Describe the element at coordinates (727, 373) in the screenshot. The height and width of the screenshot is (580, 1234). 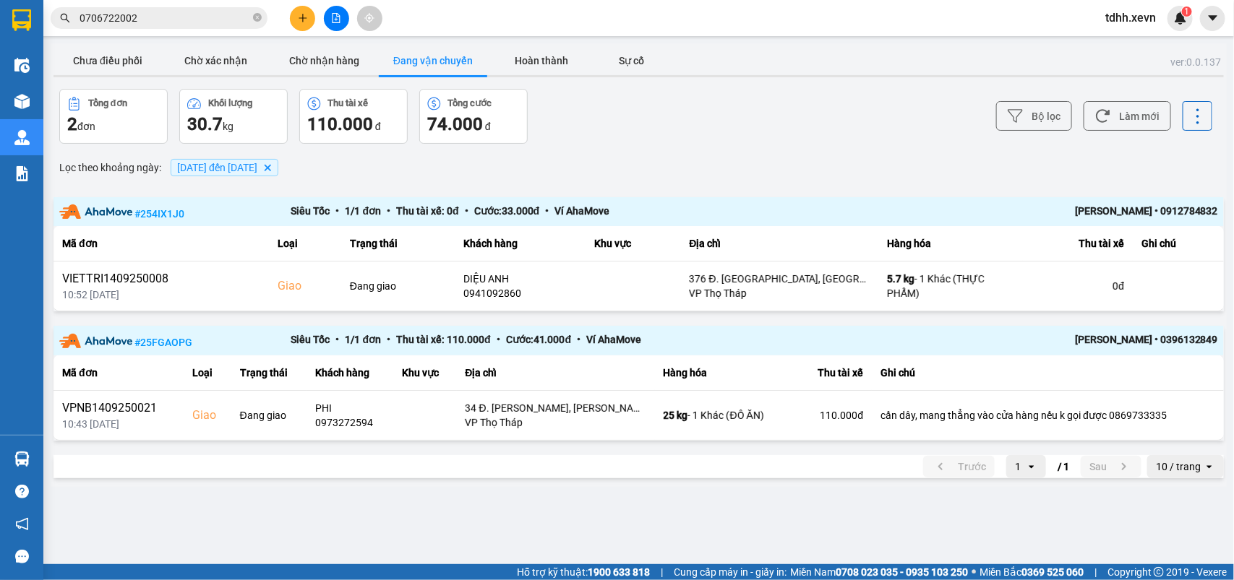
I see `th: Hàng hóa` at that location.